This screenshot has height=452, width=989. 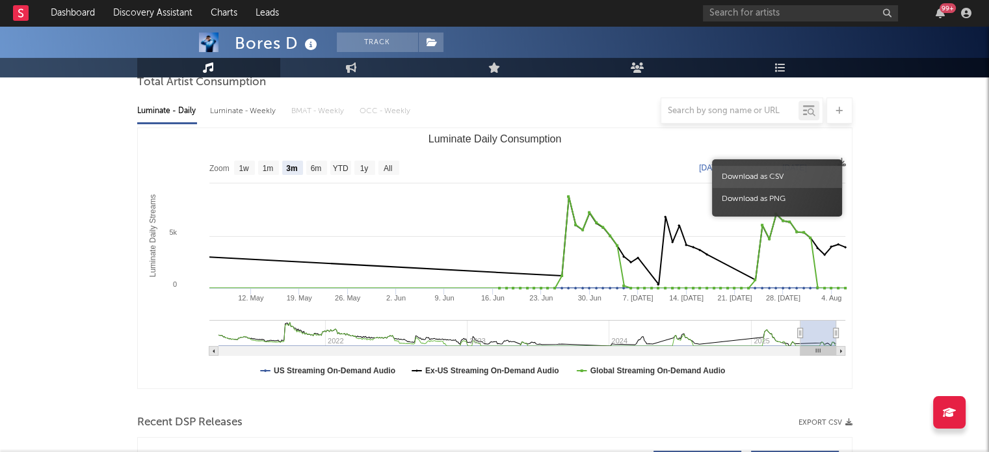 I want to click on text: US Streaming On-Demand Audio, so click(x=334, y=371).